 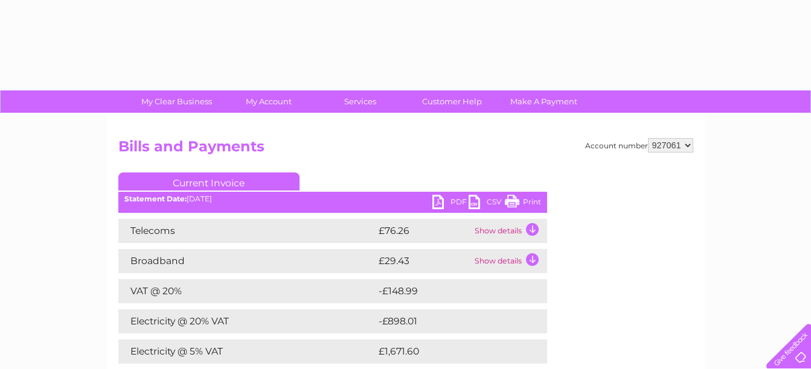 I want to click on td: Electricity @ 5% VAT, so click(x=247, y=352).